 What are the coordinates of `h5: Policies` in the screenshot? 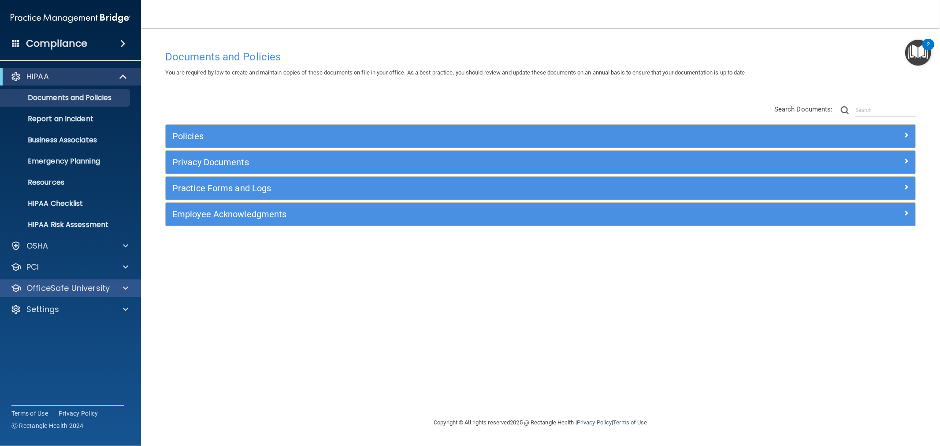 It's located at (447, 136).